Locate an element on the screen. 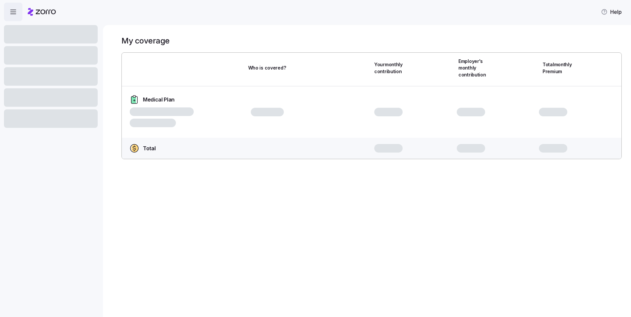 The width and height of the screenshot is (631, 317). span: Help is located at coordinates (611, 12).